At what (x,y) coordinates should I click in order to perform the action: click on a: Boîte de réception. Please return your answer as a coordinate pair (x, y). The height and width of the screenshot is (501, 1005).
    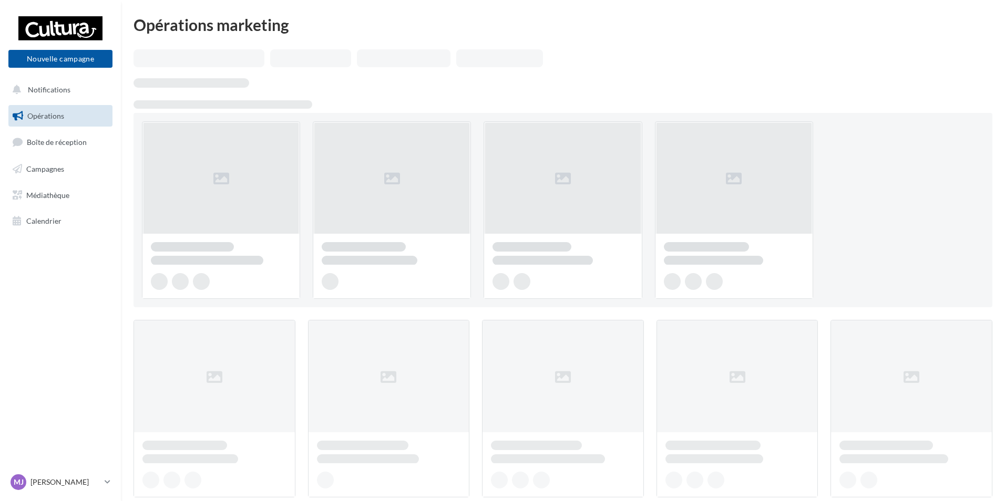
    Looking at the image, I should click on (60, 142).